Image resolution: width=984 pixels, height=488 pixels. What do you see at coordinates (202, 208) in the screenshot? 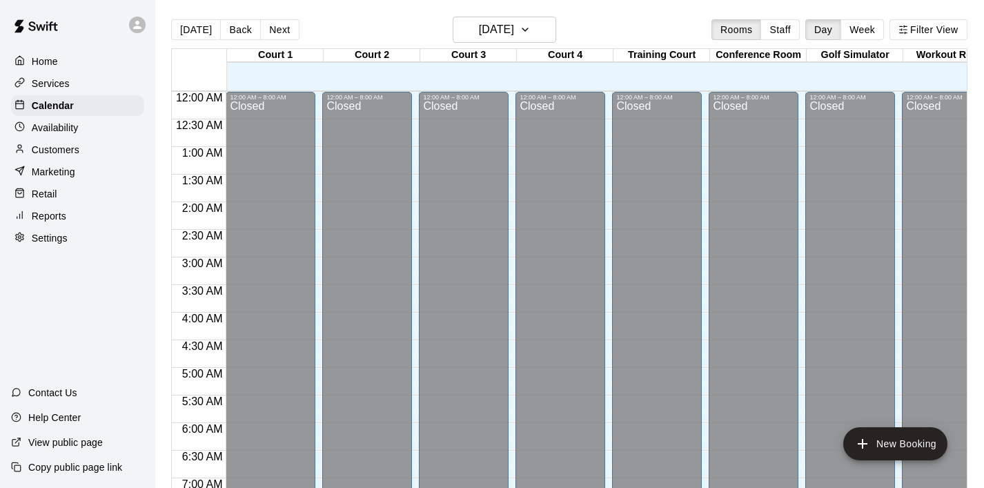
I see `span: 2:00 AM` at bounding box center [202, 208].